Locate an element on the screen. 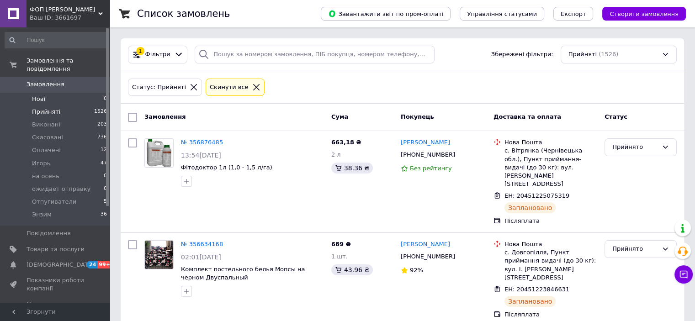  span: ФОП ДОБРОНЕЦЬКА С.М. is located at coordinates (64, 10).